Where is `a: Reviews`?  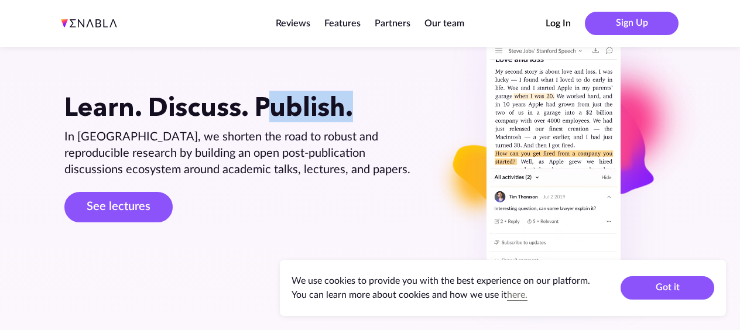 a: Reviews is located at coordinates (293, 23).